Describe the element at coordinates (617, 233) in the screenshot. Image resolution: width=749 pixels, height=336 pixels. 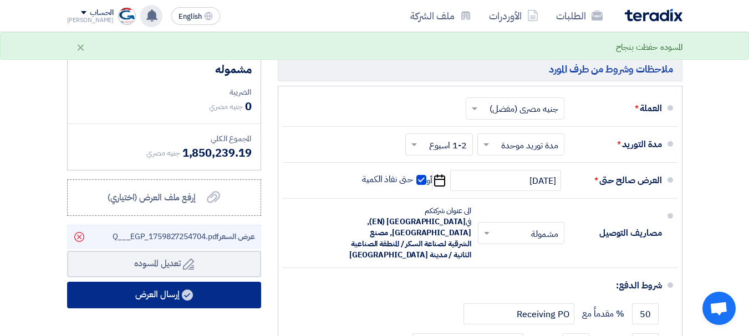
I see `div: مصاريف التوصيل` at that location.